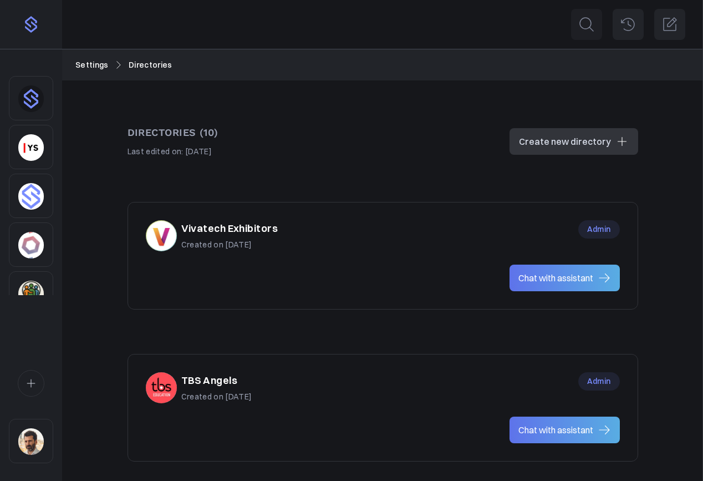  I want to click on img: 4hc3xb4og75h35779zhp6duy5ffo, so click(31, 245).